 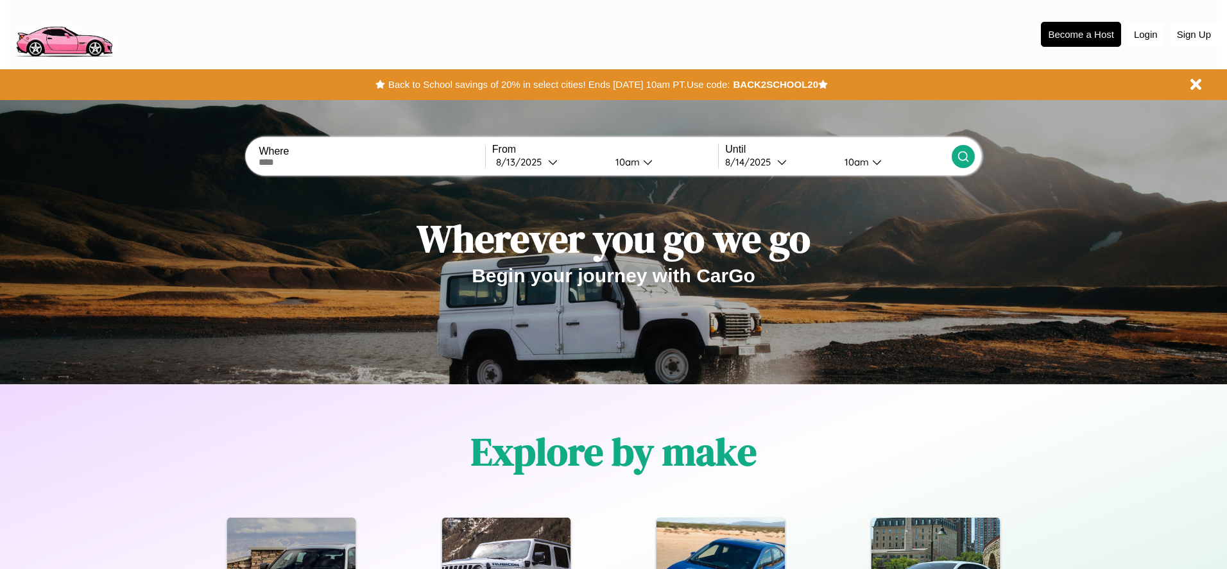 I want to click on label: Until, so click(x=838, y=150).